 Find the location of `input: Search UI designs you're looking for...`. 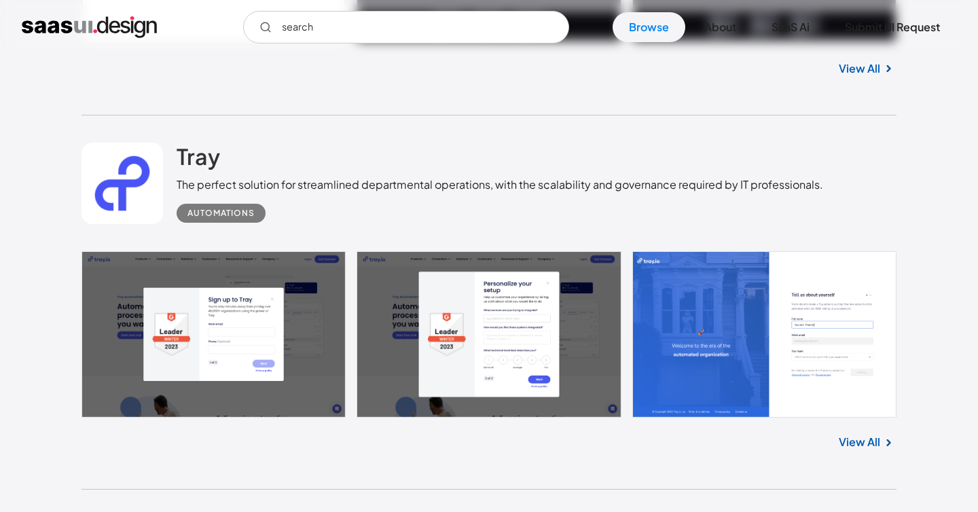

input: Search UI designs you're looking for... is located at coordinates (406, 27).